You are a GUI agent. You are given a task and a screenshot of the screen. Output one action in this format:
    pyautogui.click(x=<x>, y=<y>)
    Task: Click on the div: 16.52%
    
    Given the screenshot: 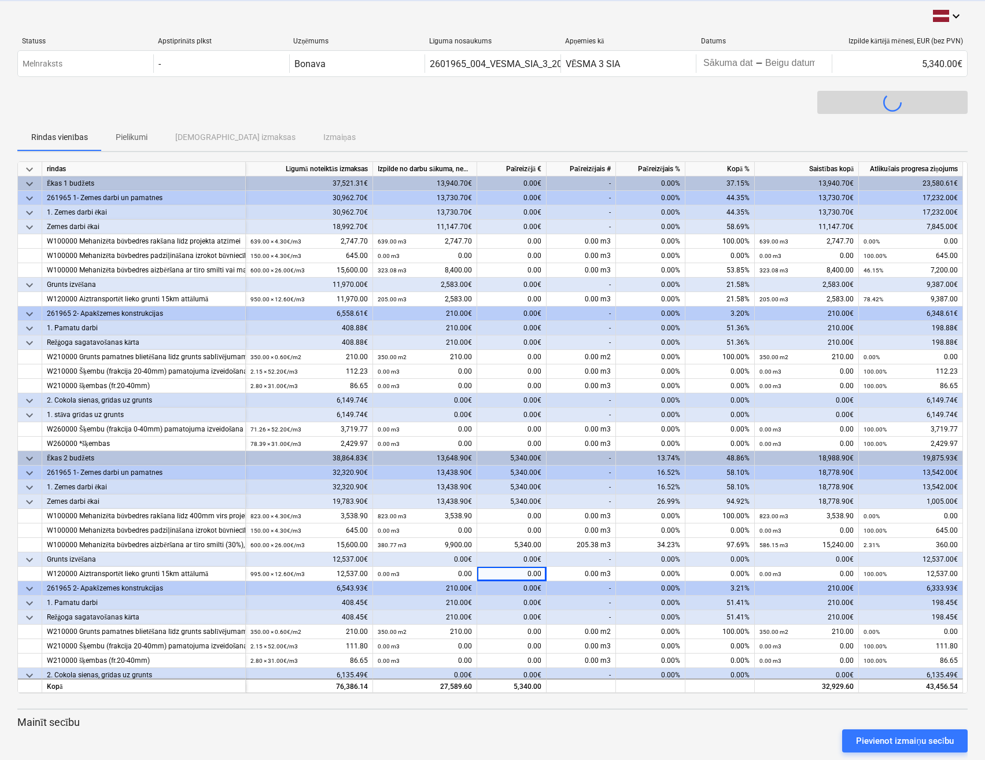 What is the action you would take?
    pyautogui.click(x=651, y=487)
    